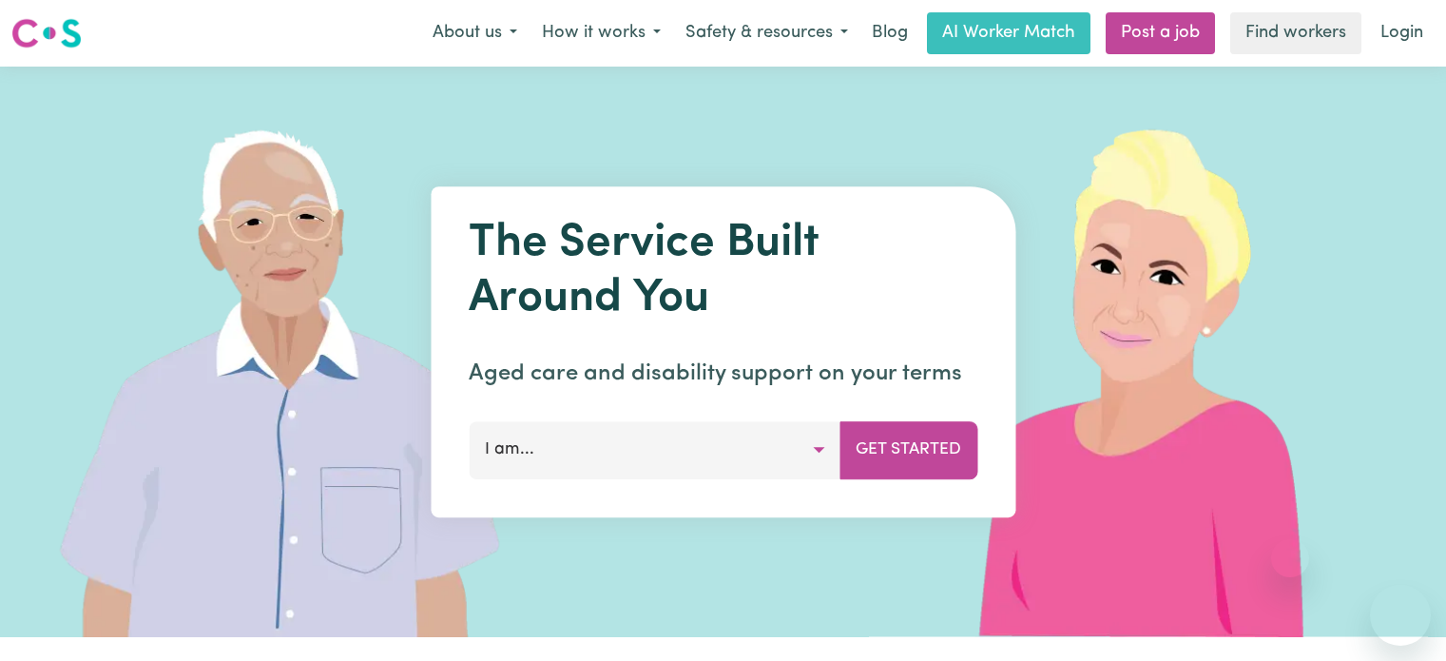 This screenshot has width=1446, height=661. What do you see at coordinates (723, 271) in the screenshot?
I see `h1: The Service Built Around You` at bounding box center [723, 271].